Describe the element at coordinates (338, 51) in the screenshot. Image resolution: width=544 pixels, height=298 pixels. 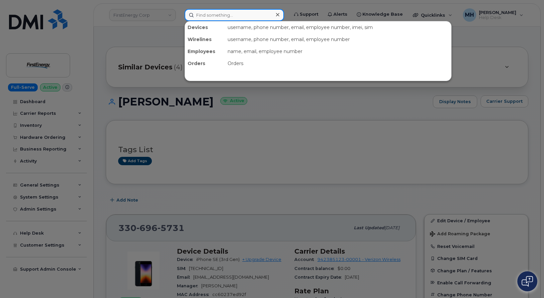
I see `div: name, email, employee number` at that location.